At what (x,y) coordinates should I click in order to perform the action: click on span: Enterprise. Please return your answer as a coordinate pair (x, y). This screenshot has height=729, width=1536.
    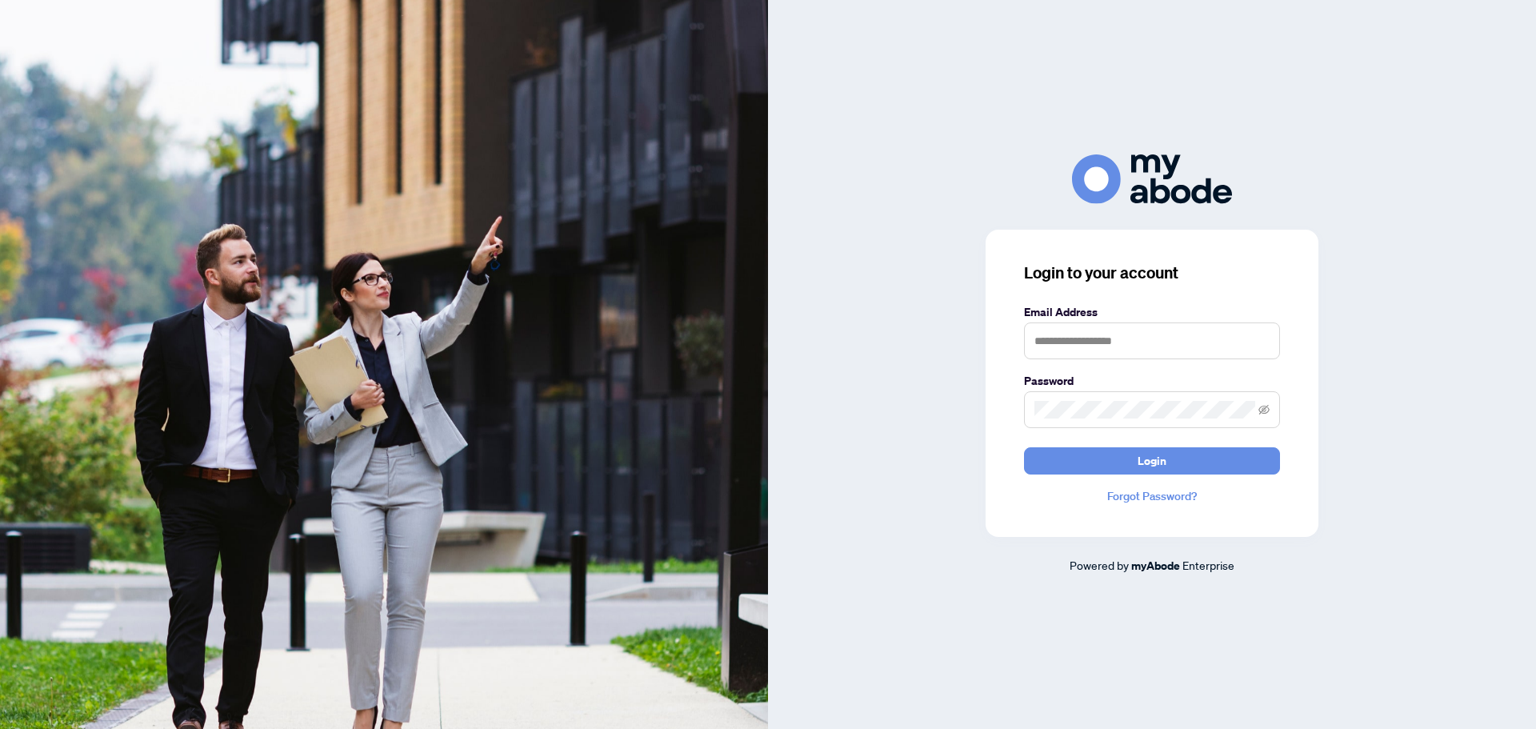
    Looking at the image, I should click on (1208, 565).